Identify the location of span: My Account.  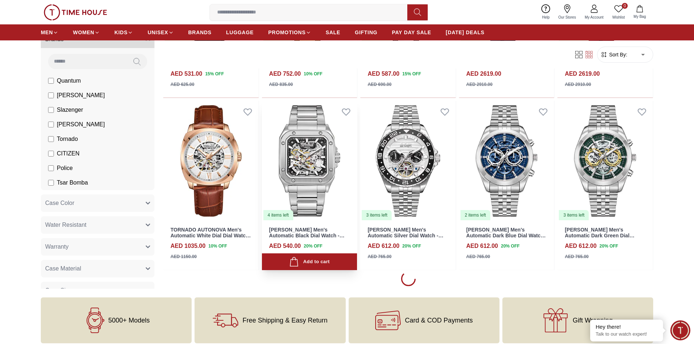
(594, 17).